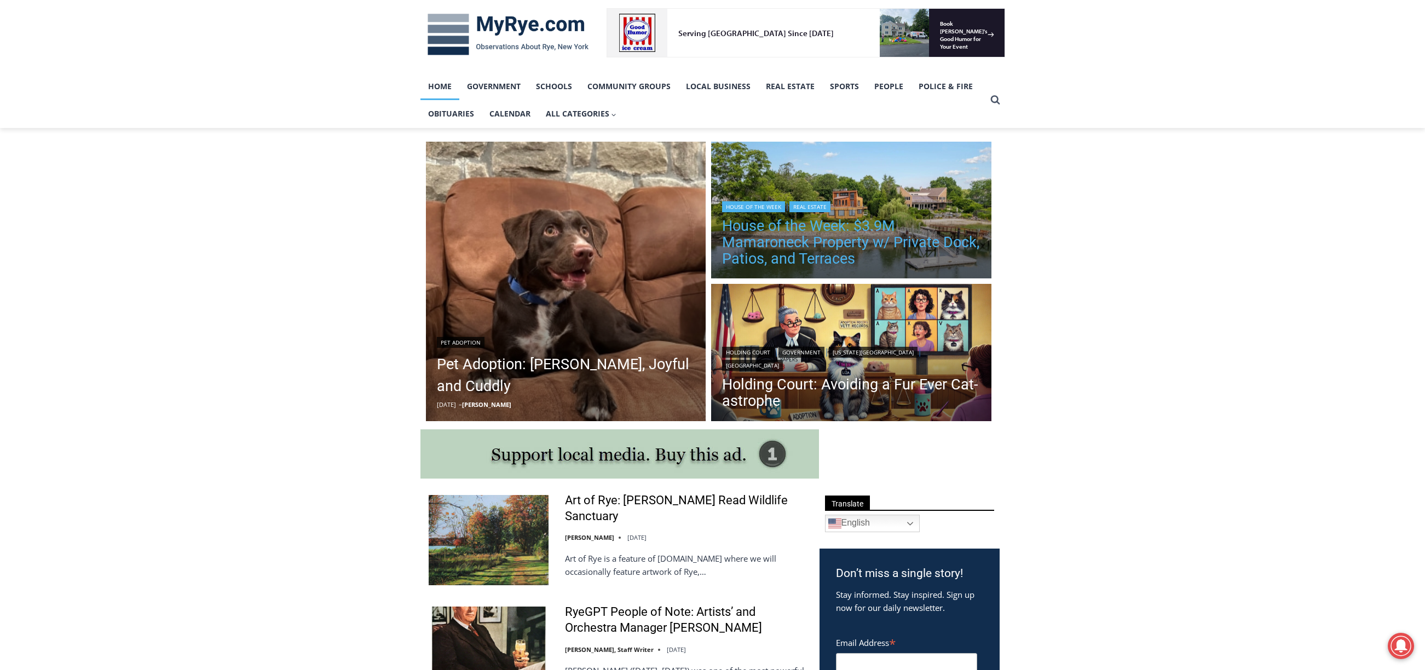 The height and width of the screenshot is (670, 1425). Describe the element at coordinates (844, 86) in the screenshot. I see `a: Sports` at that location.